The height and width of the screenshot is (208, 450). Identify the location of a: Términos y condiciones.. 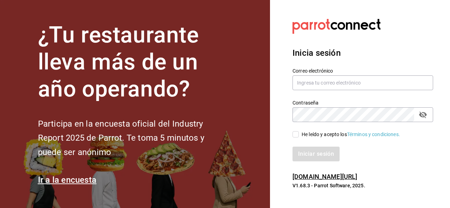
(373, 135).